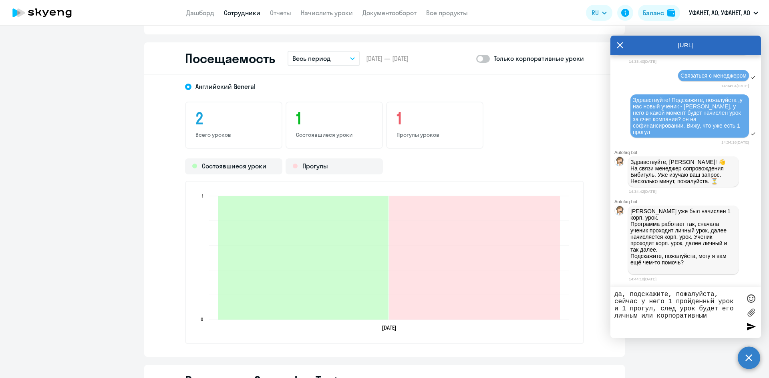 Image resolution: width=769 pixels, height=378 pixels. What do you see at coordinates (200, 13) in the screenshot?
I see `a: Дашборд` at bounding box center [200, 13].